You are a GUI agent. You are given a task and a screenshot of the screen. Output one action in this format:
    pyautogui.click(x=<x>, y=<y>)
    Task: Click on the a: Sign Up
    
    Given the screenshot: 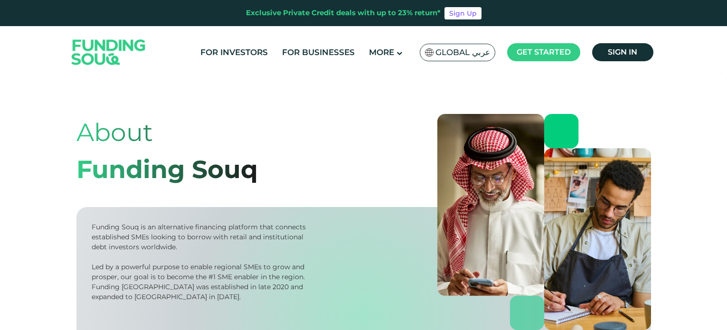 What is the action you would take?
    pyautogui.click(x=463, y=13)
    